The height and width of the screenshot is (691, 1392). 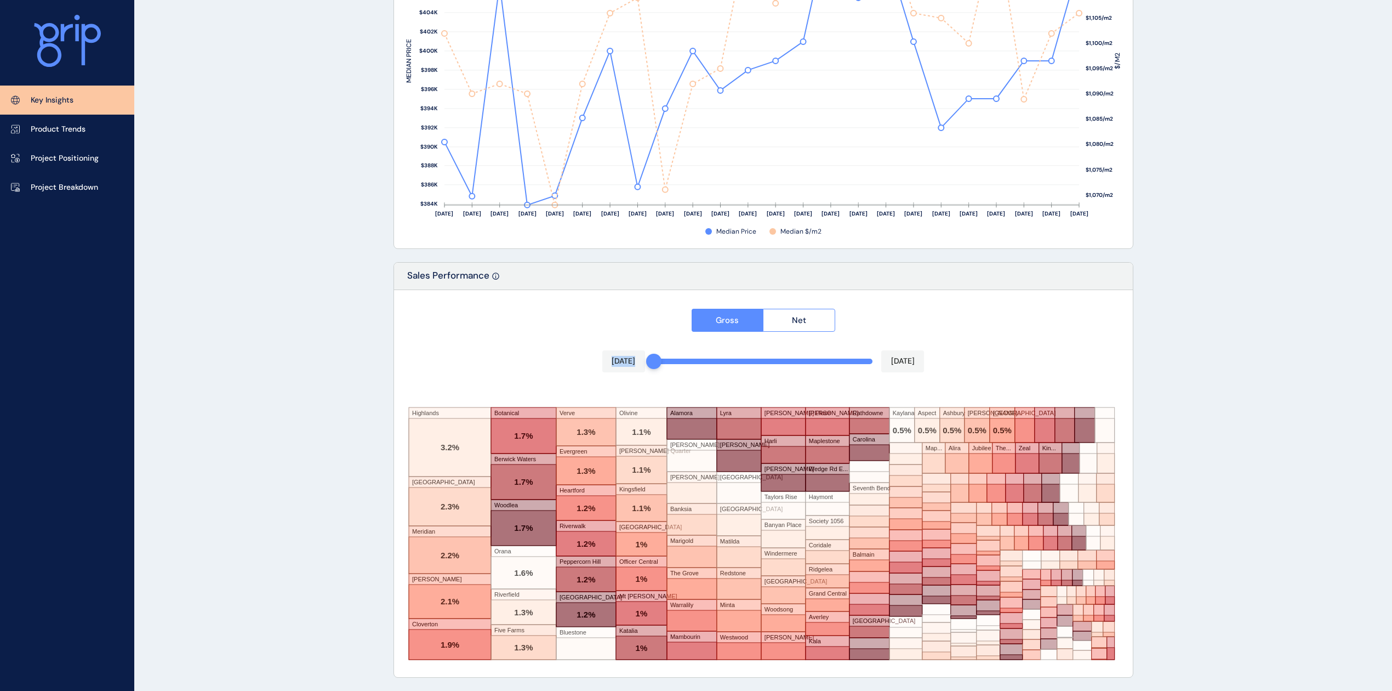 What do you see at coordinates (58, 129) in the screenshot?
I see `p: Product Trends` at bounding box center [58, 129].